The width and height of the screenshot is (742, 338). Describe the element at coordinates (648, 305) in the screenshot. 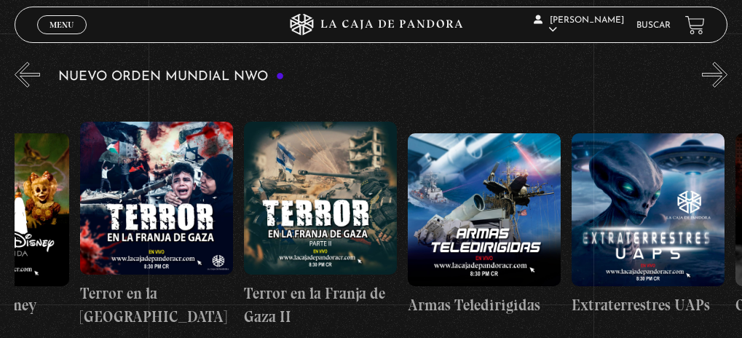

I see `h4: Extraterrestres UAPs` at that location.